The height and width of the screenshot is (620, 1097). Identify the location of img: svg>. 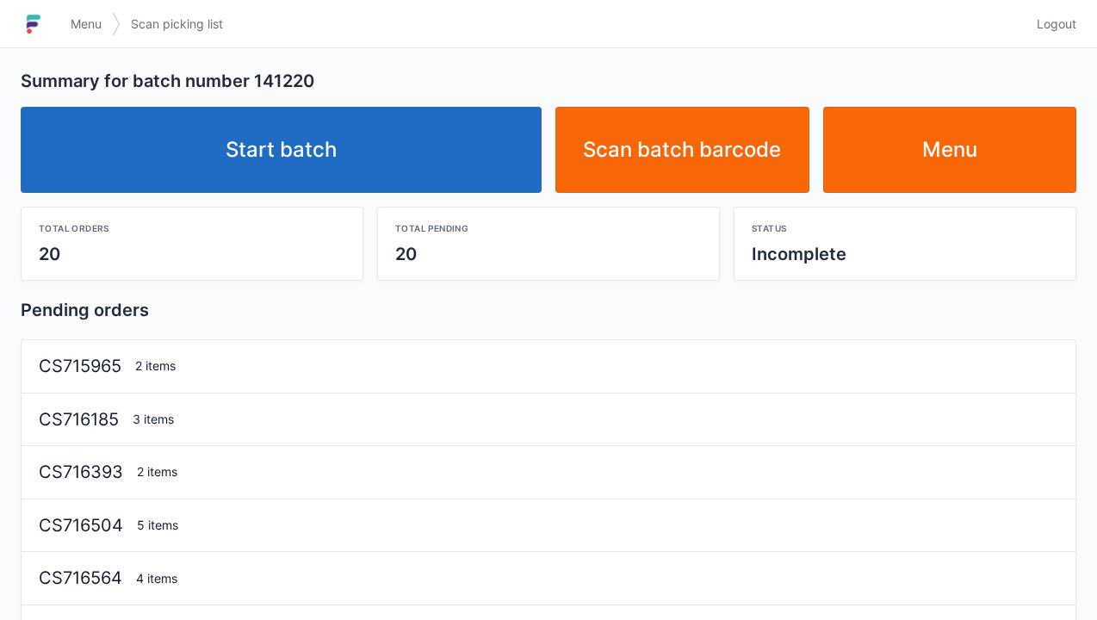
(116, 24).